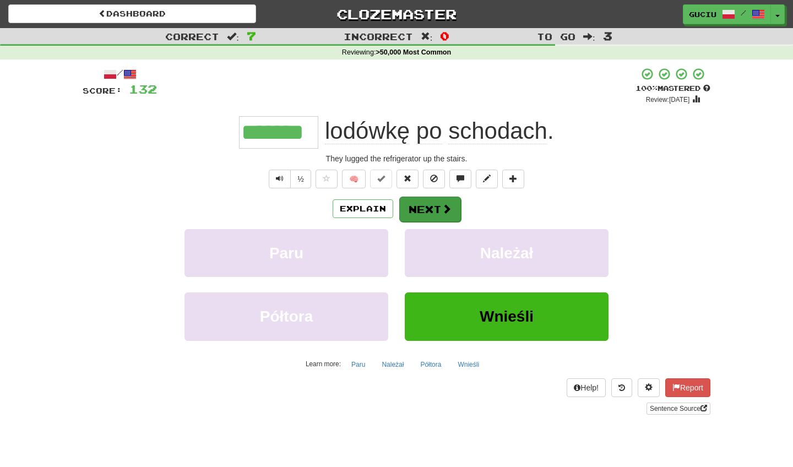 This screenshot has height=467, width=793. Describe the element at coordinates (413, 52) in the screenshot. I see `strong: >50,000 Most Common` at that location.